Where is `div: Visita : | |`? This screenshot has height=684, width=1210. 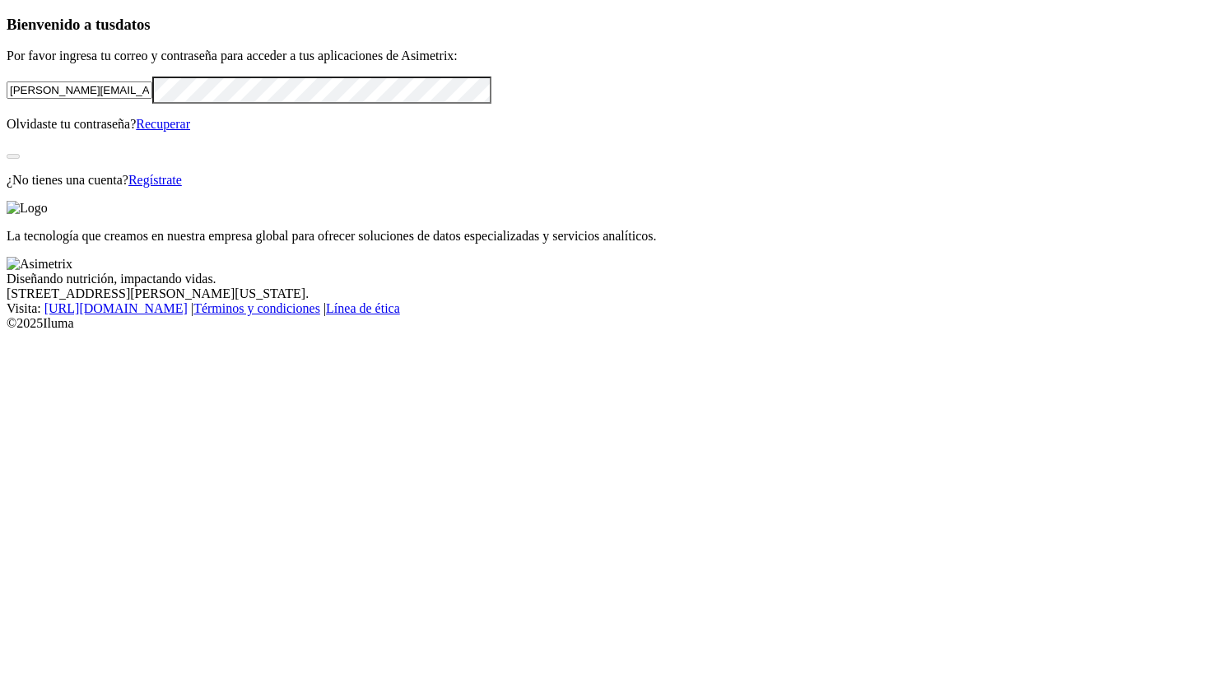 div: Visita : | | is located at coordinates (605, 309).